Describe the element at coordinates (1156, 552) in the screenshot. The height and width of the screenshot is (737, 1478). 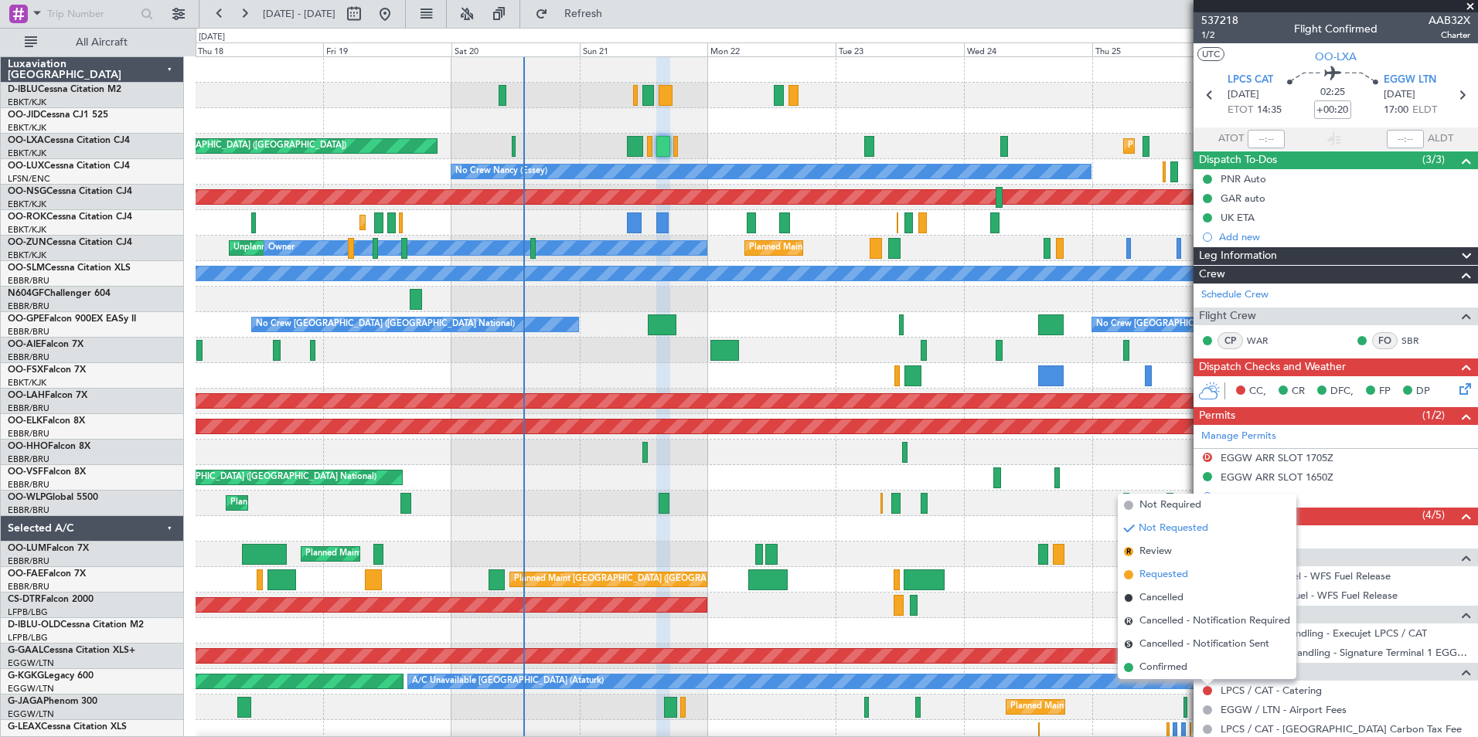
I see `span: Review` at that location.